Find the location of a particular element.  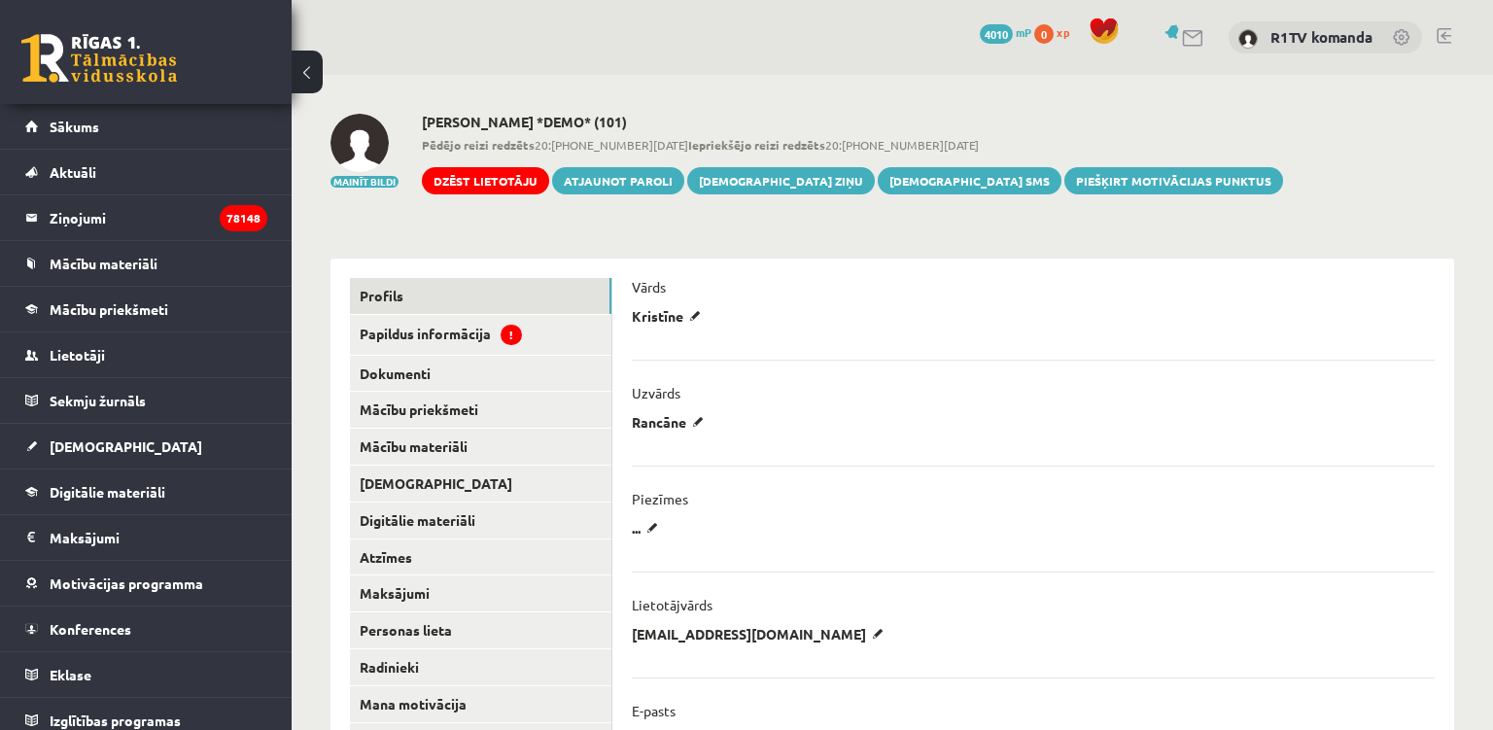

p: Piezīmes is located at coordinates (660, 499).